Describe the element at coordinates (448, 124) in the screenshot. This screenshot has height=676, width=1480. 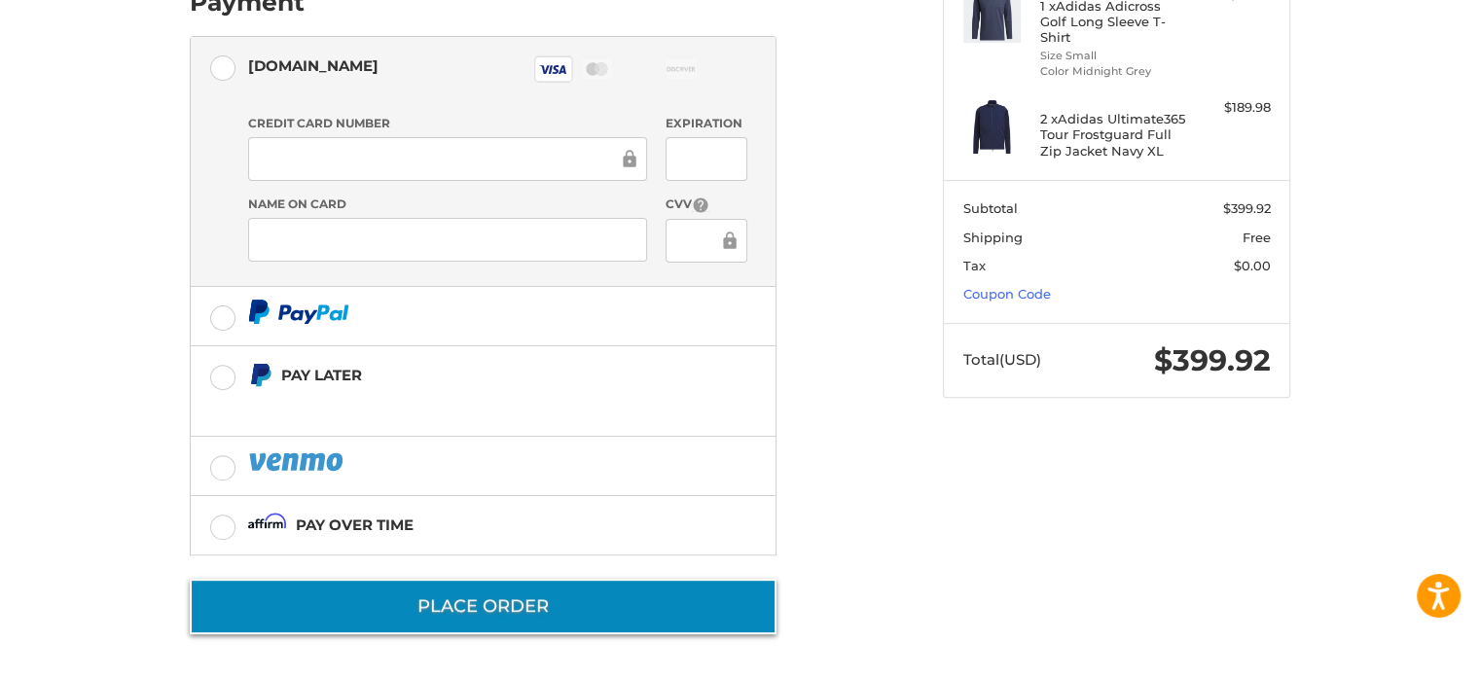
I see `label: Credit Card Number` at that location.